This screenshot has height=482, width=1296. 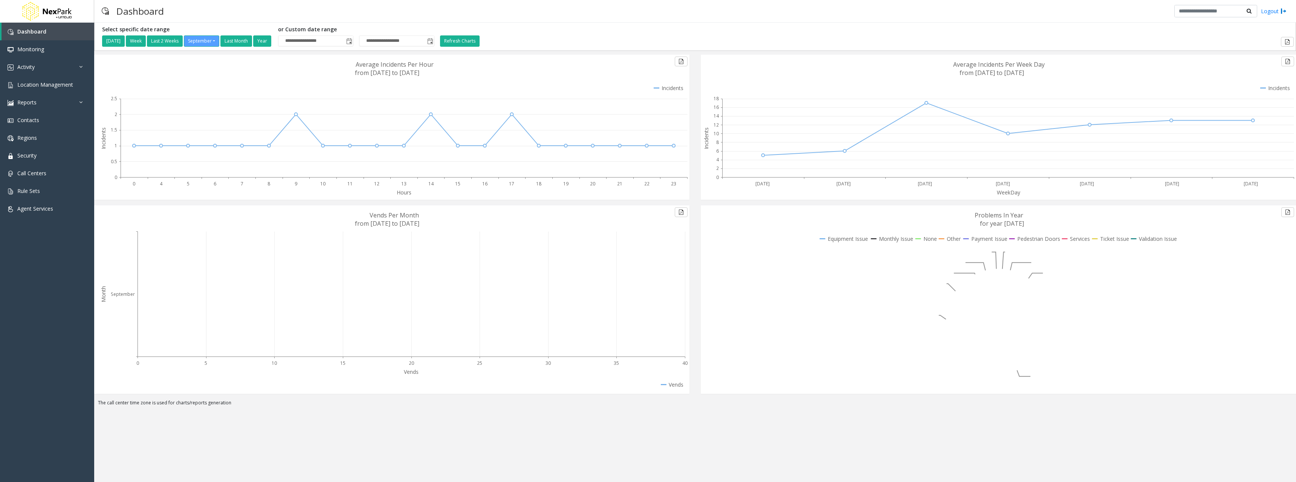 I want to click on span: Activity, so click(x=26, y=67).